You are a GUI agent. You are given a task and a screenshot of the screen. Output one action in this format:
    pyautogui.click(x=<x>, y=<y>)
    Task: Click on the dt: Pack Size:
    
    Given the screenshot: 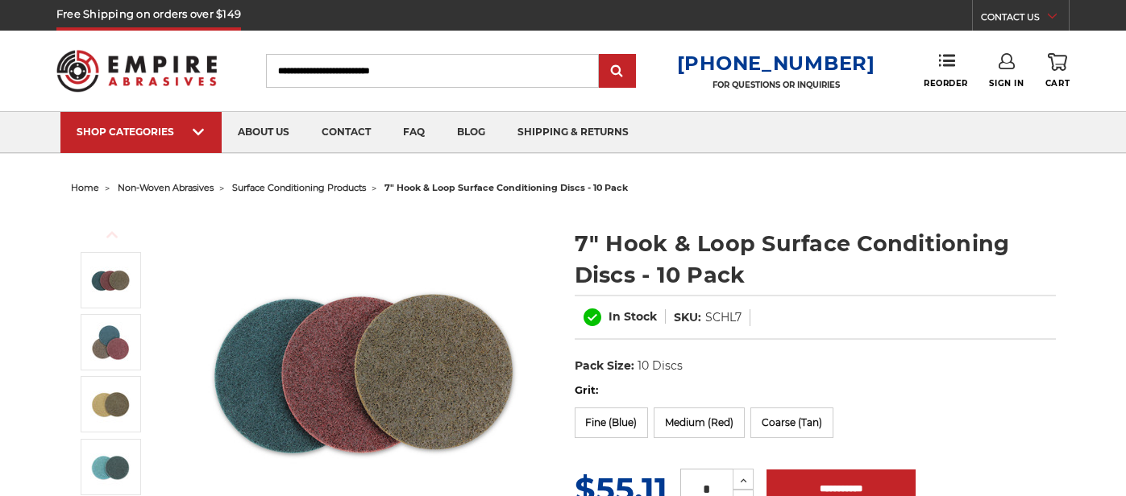 What is the action you would take?
    pyautogui.click(x=604, y=366)
    